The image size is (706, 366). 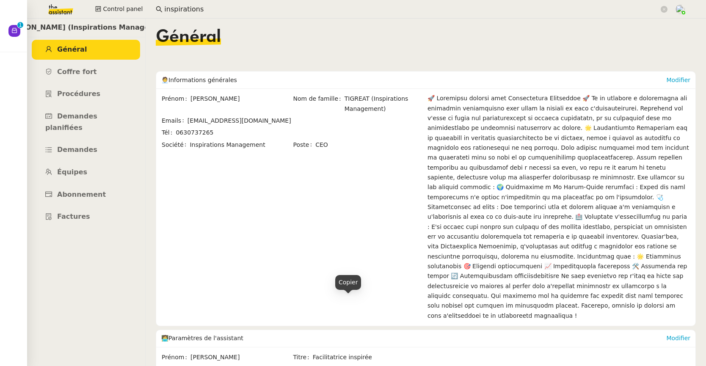 What do you see at coordinates (680, 9) in the screenshot?
I see `img: users%2FNTfmycKsCFdqp6LX6USf2FmuPJo2%2Favatar%2Fprofile-pic%20(1).png` at bounding box center [680, 9].